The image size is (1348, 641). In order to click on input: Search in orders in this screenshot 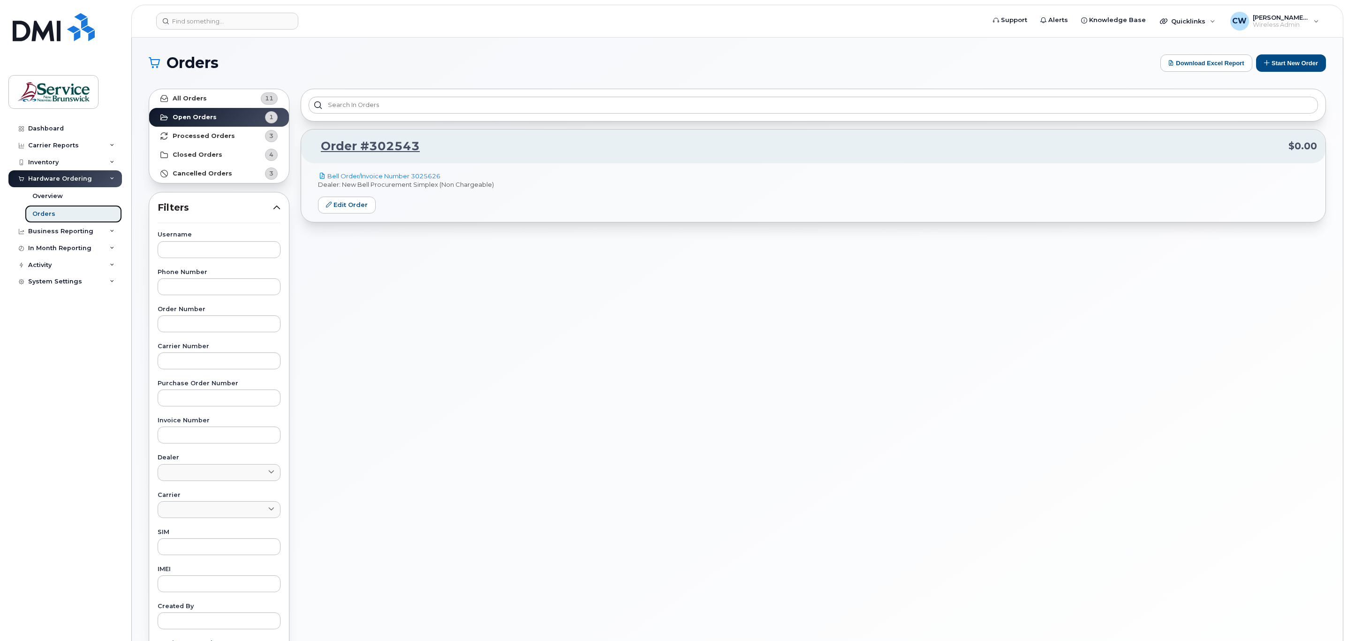, I will do `click(813, 105)`.